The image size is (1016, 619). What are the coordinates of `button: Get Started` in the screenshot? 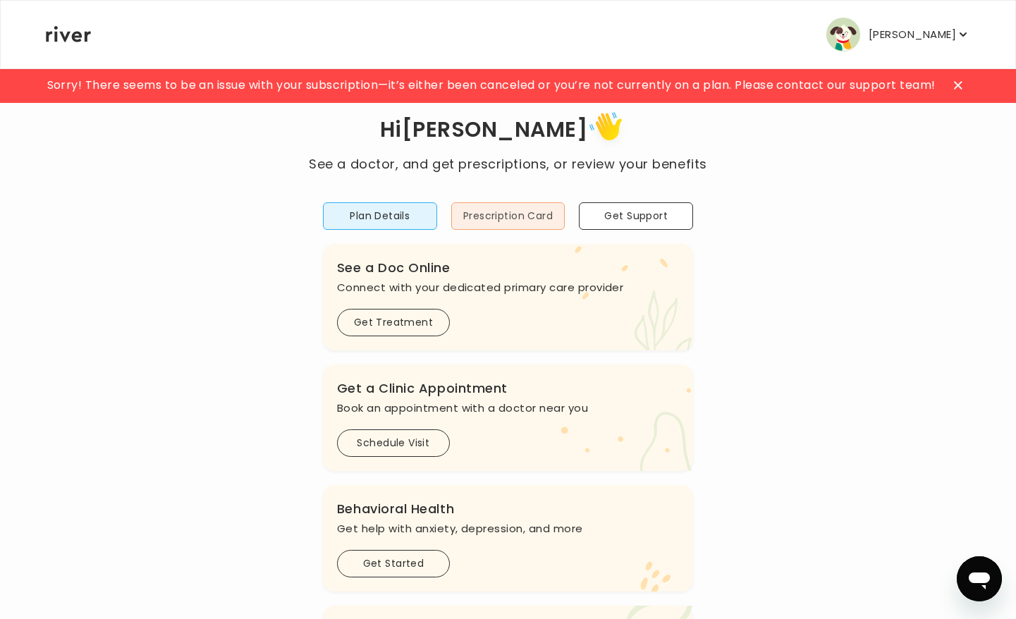 It's located at (394, 564).